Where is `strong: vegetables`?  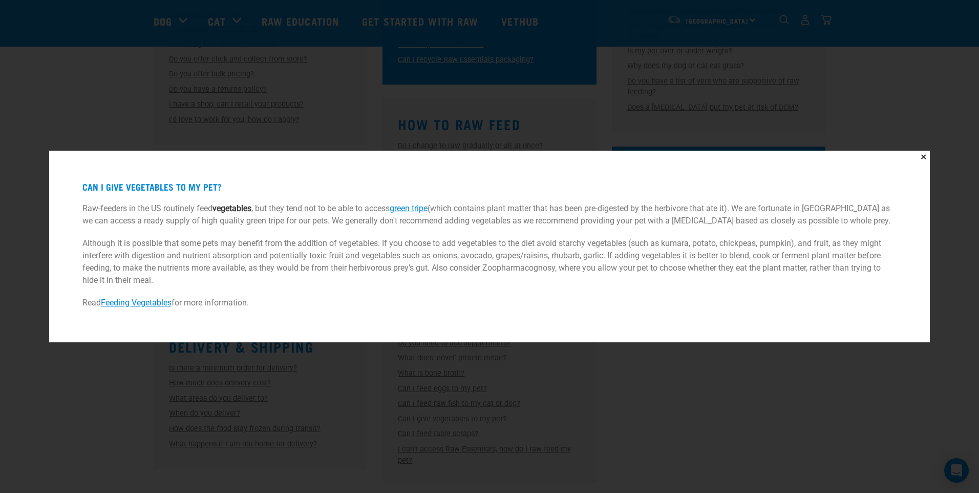
strong: vegetables is located at coordinates (232, 208).